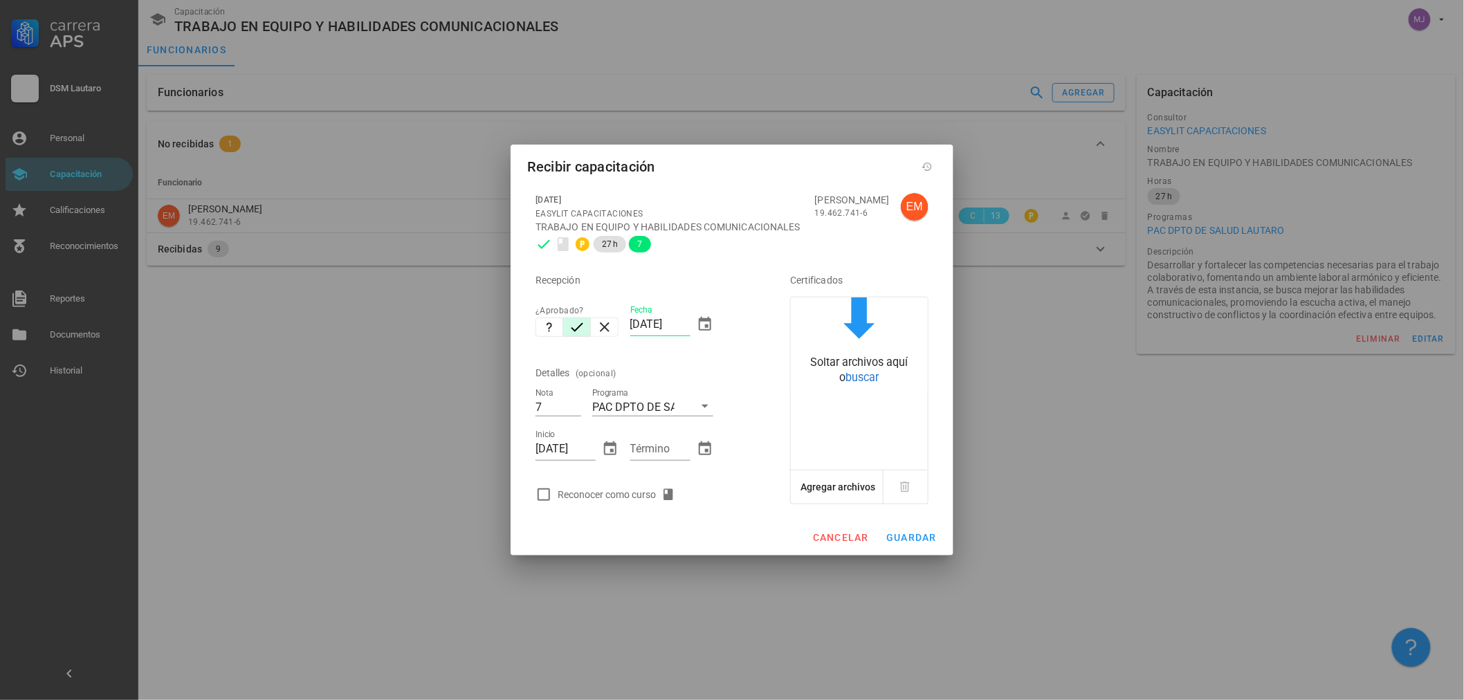  What do you see at coordinates (619, 495) in the screenshot?
I see `div: Reconocer como curso` at bounding box center [619, 495].